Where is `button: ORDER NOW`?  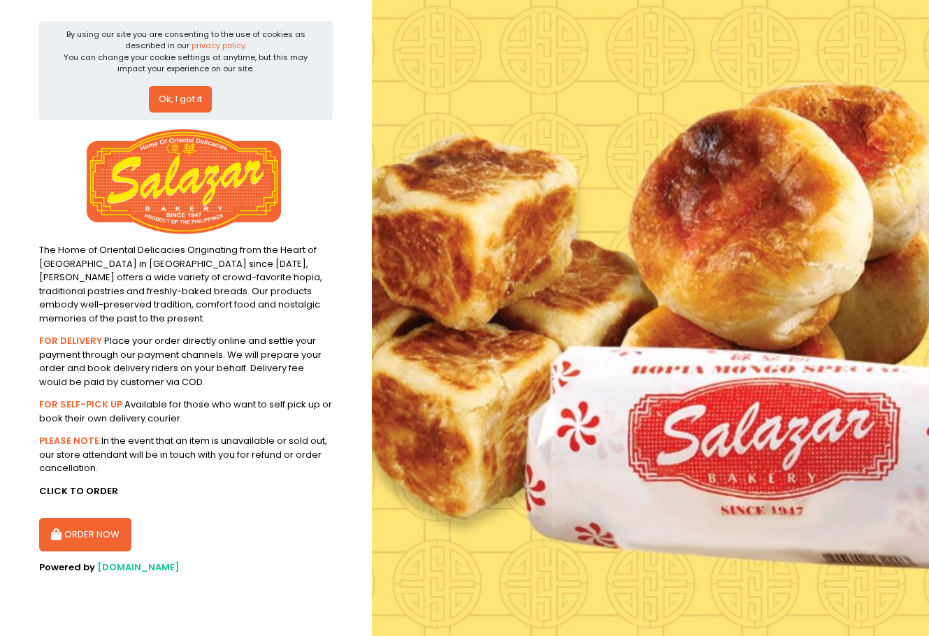 button: ORDER NOW is located at coordinates (85, 535).